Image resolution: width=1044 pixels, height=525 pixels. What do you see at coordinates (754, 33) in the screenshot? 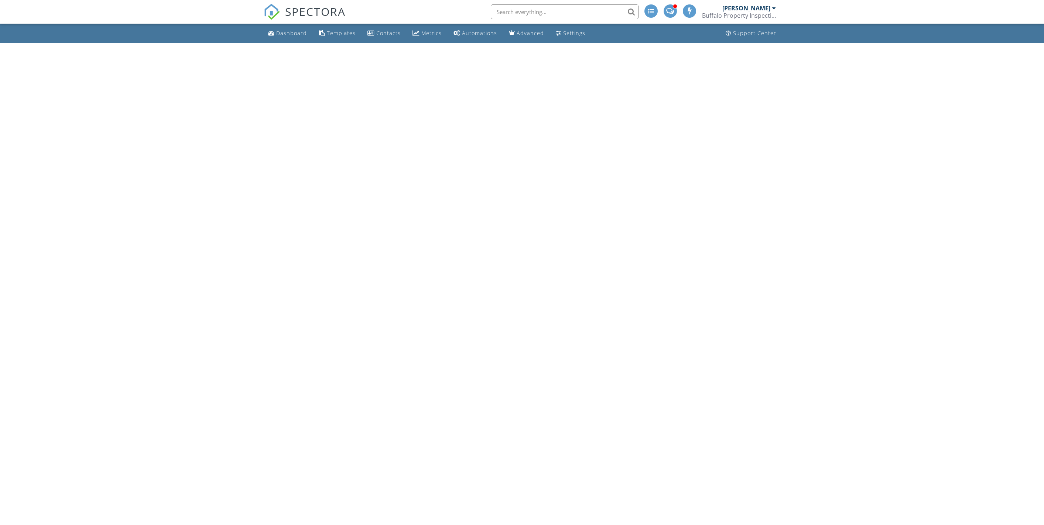
I see `div: Support Center` at bounding box center [754, 33].